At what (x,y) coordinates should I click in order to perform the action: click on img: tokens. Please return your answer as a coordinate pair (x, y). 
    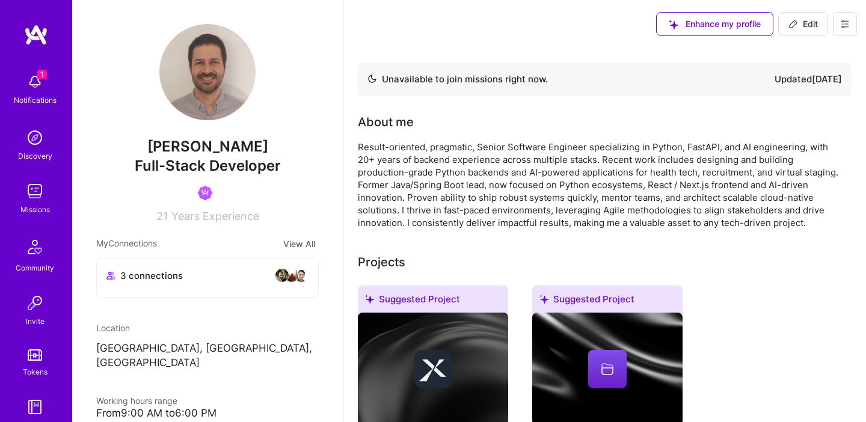
    Looking at the image, I should click on (35, 355).